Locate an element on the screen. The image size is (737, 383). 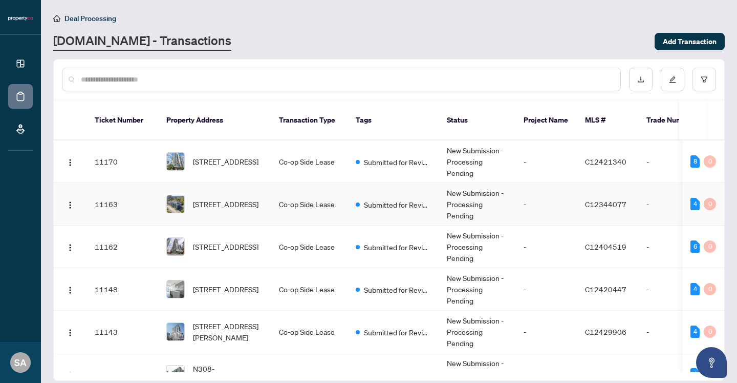
th: Ticket Number is located at coordinates (122, 120).